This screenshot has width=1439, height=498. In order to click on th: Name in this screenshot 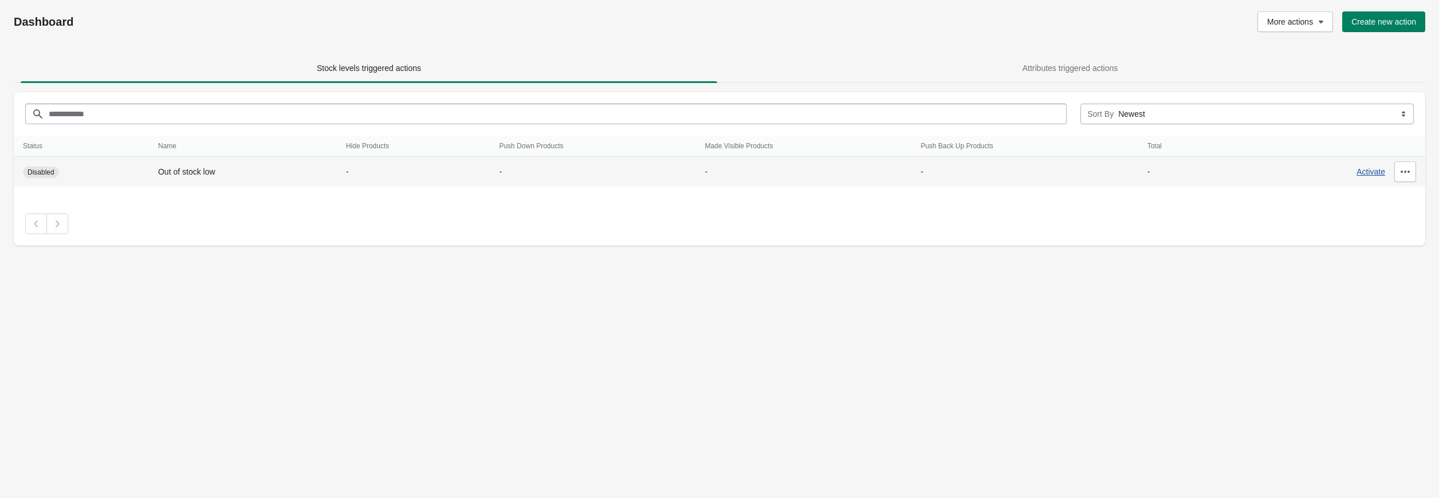, I will do `click(243, 146)`.